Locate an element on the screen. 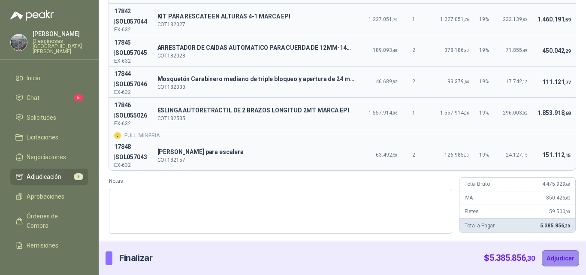 Image resolution: width=586 pixels, height=275 pixels. a: Licitaciones is located at coordinates (49, 137).